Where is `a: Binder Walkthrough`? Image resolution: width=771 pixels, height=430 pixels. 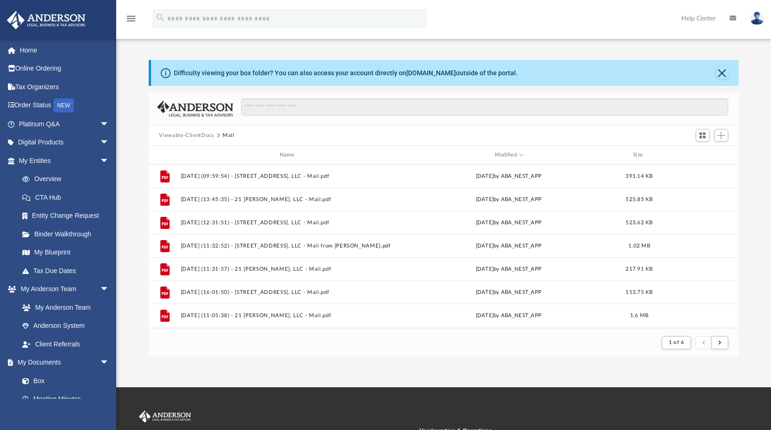
a: Binder Walkthrough is located at coordinates (68, 234).